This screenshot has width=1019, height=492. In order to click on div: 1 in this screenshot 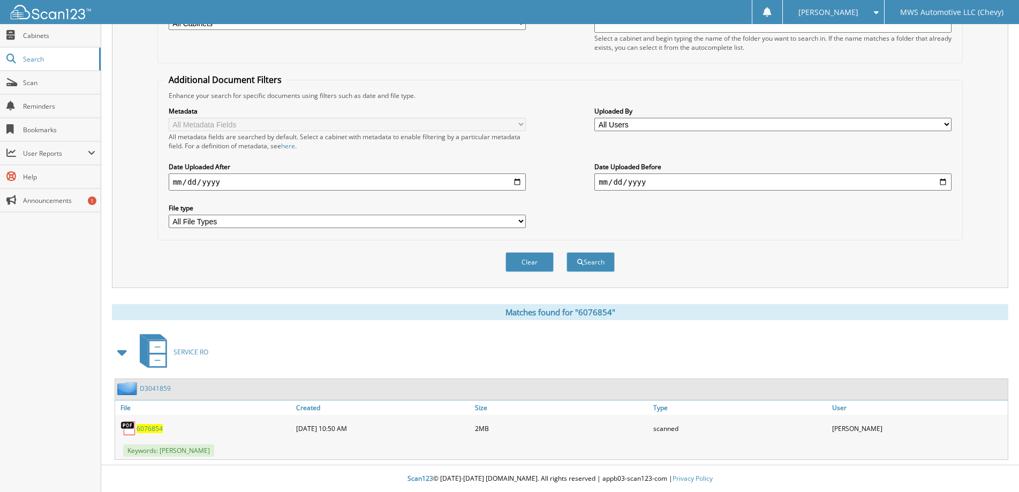, I will do `click(92, 201)`.